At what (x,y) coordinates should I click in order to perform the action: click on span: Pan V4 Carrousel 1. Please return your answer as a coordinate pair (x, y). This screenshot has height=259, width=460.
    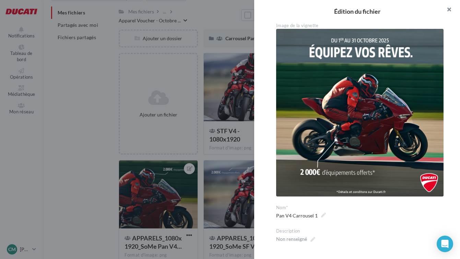
    Looking at the image, I should click on (301, 216).